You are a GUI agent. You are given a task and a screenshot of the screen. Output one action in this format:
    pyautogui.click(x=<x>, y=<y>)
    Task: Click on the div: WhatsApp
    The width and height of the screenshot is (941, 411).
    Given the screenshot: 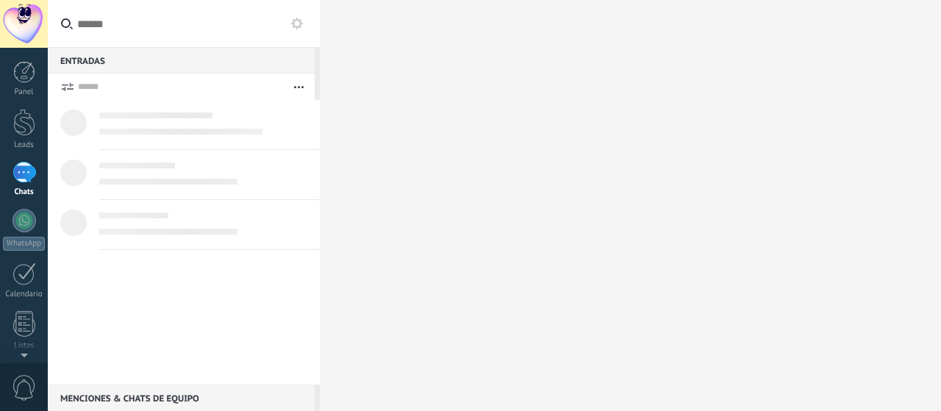 What is the action you would take?
    pyautogui.click(x=24, y=243)
    